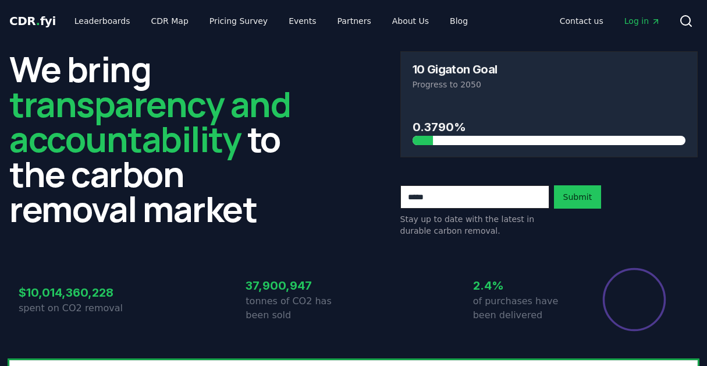 The height and width of the screenshot is (366, 707). I want to click on a: Partners, so click(355, 21).